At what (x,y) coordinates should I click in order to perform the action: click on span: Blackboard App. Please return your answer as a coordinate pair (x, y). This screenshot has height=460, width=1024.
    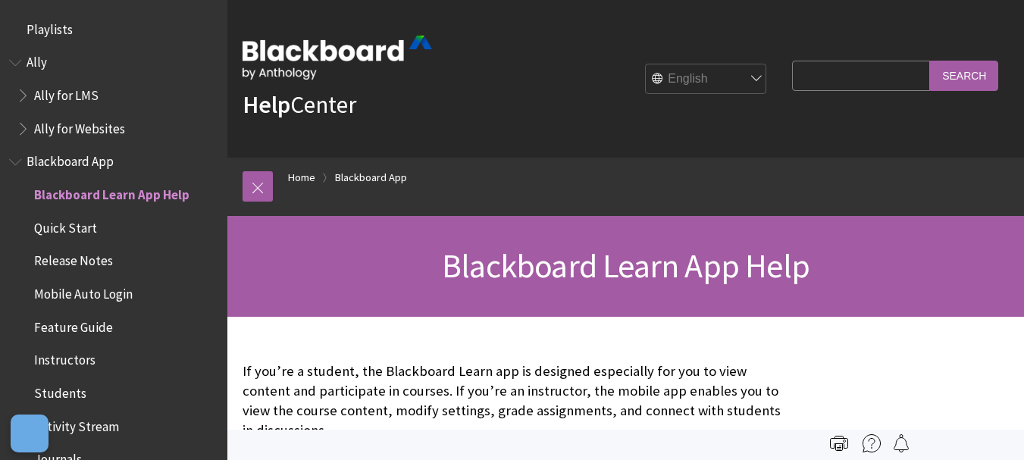
    Looking at the image, I should click on (70, 159).